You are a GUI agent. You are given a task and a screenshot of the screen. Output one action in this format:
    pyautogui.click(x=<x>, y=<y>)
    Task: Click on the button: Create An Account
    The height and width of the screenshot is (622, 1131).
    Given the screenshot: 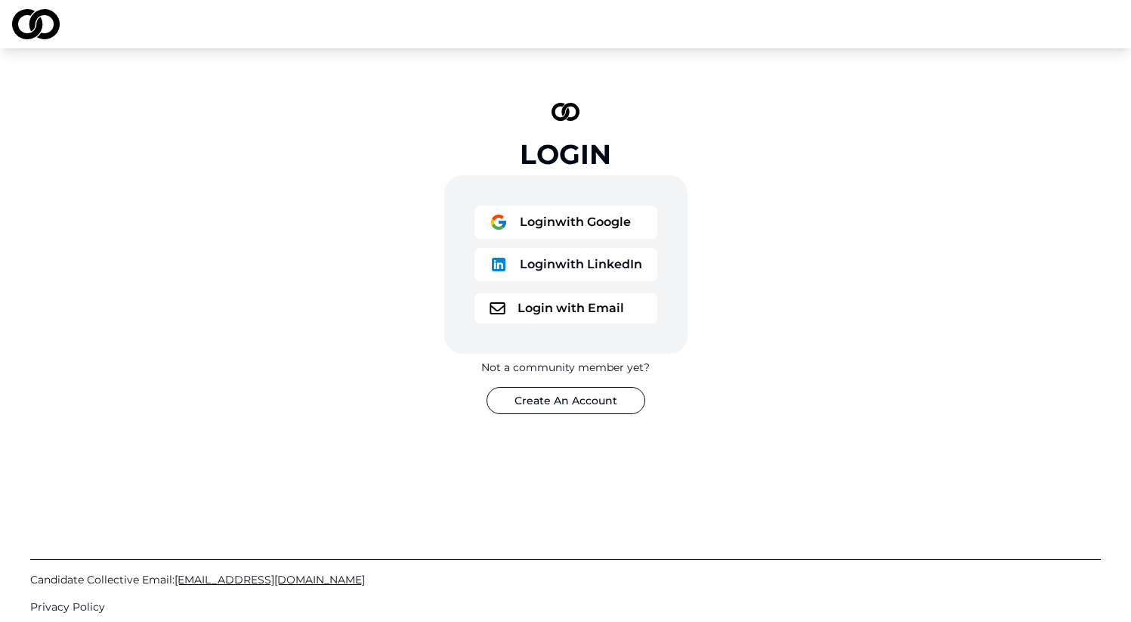 What is the action you would take?
    pyautogui.click(x=566, y=400)
    